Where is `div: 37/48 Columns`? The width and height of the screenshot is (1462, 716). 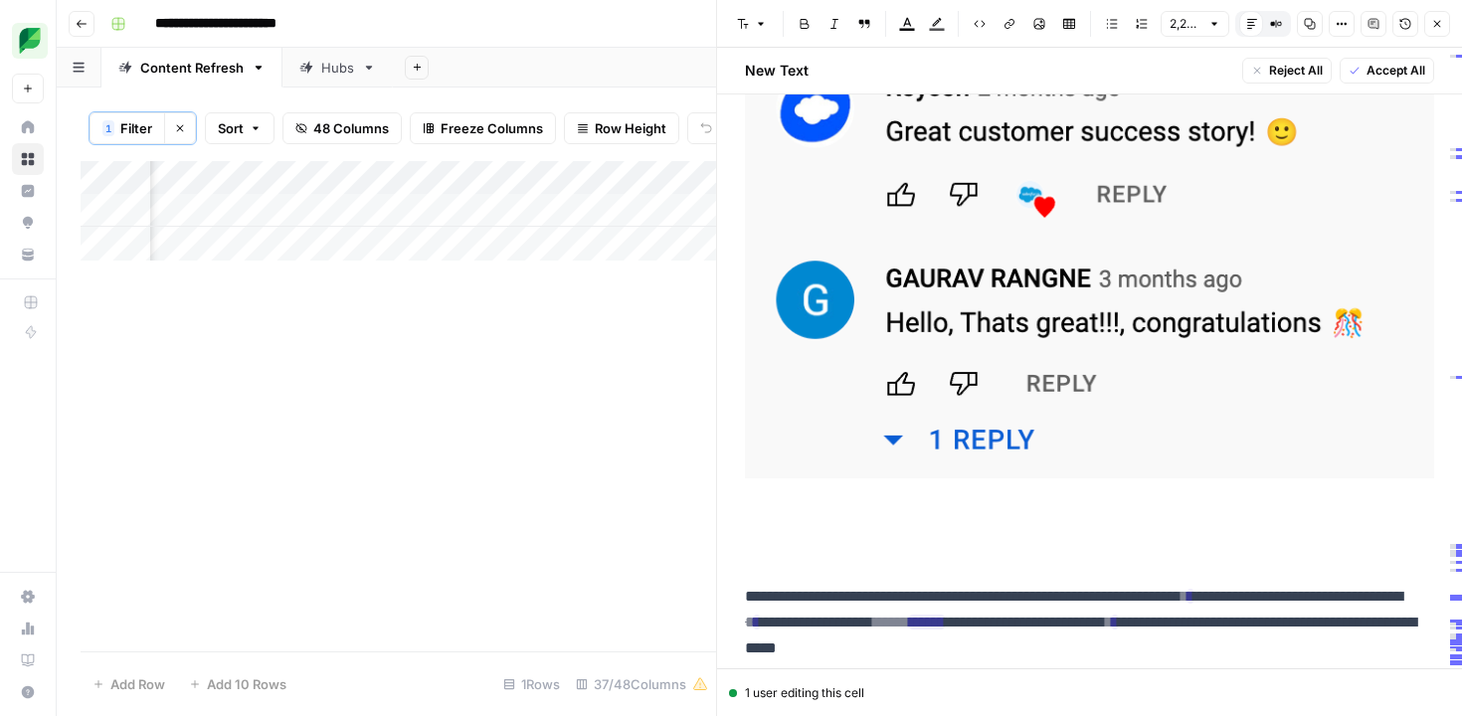
div: 37/48 Columns is located at coordinates (641, 684).